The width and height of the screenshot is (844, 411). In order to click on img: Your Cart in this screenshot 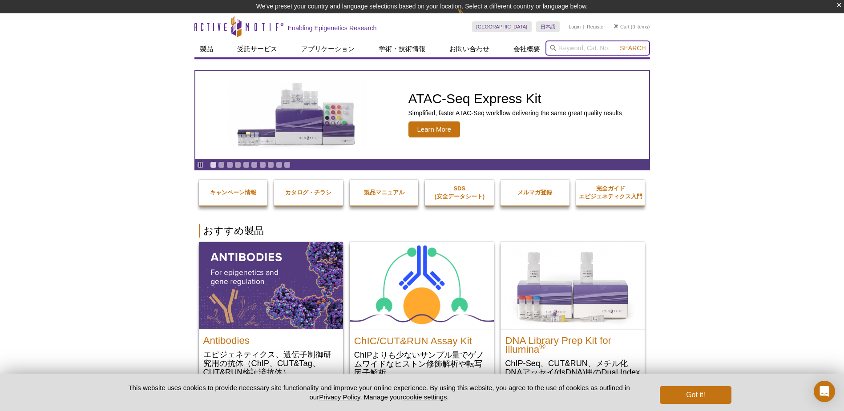, I will do `click(616, 26)`.